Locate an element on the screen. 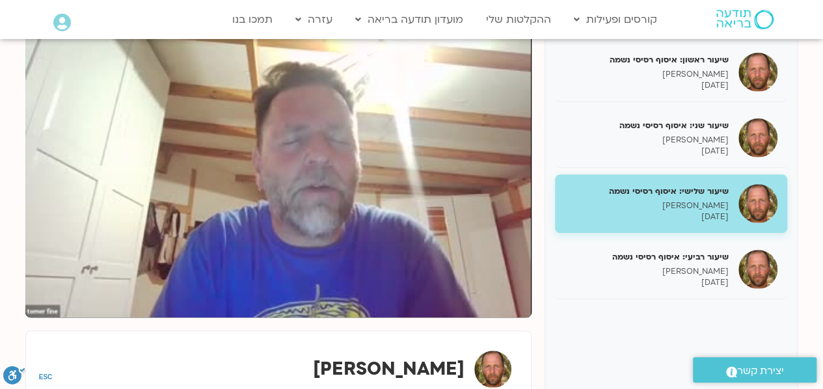 The height and width of the screenshot is (389, 823). img: תומר פיין is located at coordinates (493, 369).